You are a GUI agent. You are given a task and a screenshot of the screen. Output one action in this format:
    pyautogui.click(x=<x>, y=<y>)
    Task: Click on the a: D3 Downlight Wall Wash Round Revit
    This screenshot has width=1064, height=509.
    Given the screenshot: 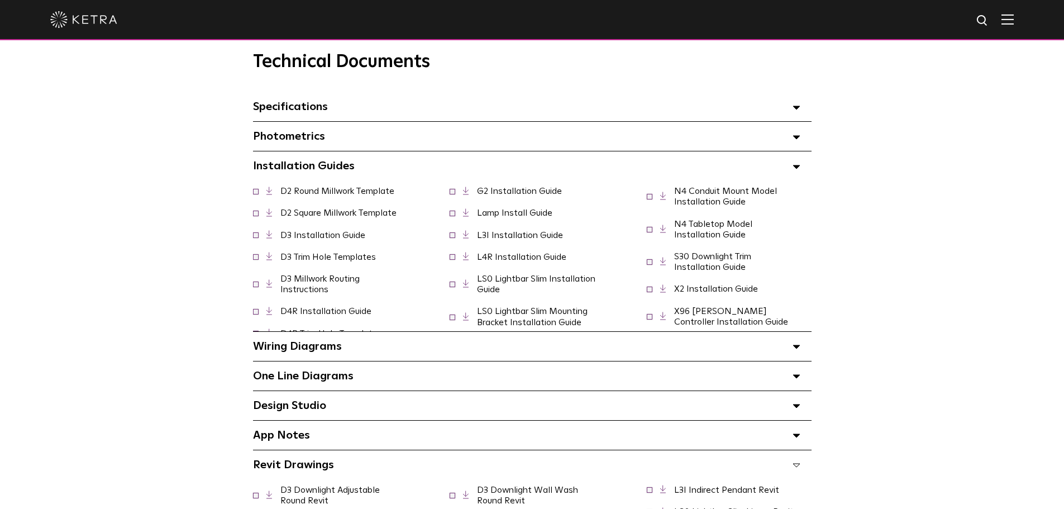 What is the action you would take?
    pyautogui.click(x=527, y=495)
    